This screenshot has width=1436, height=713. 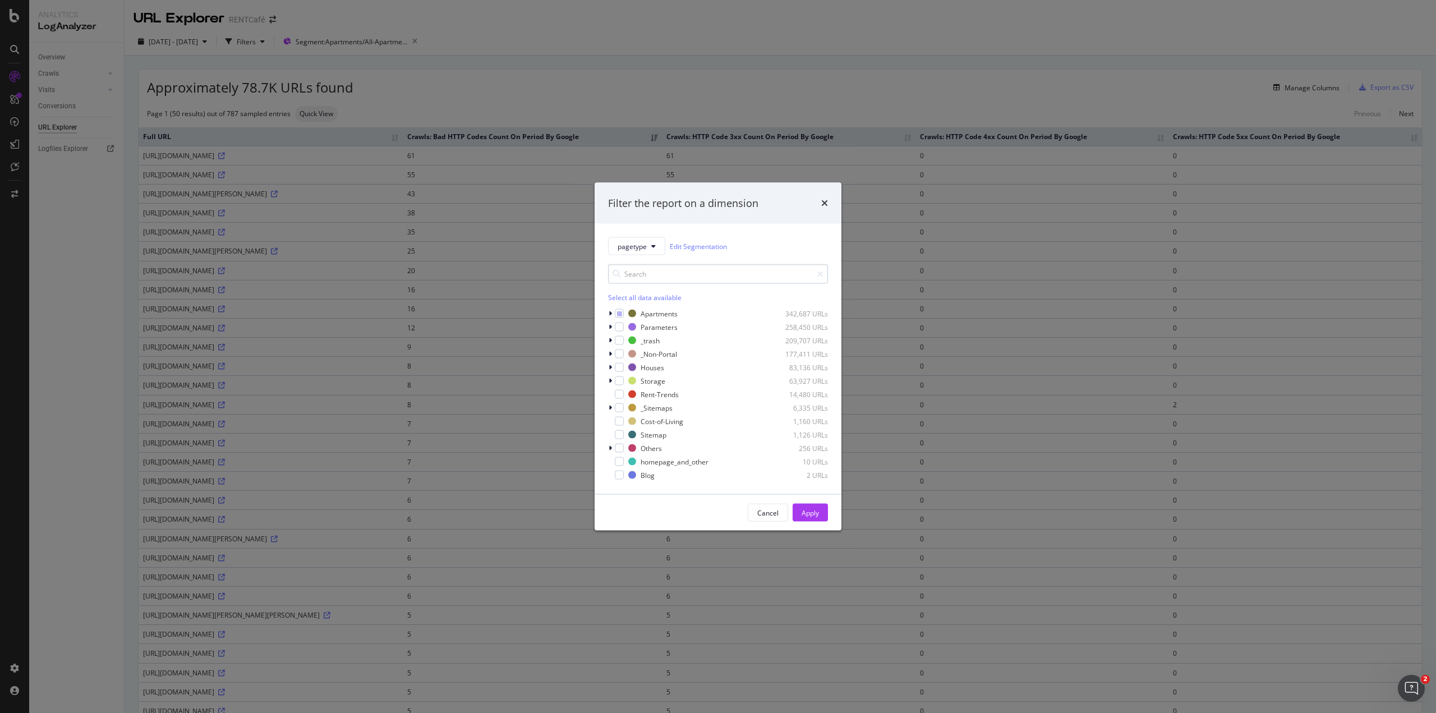 What do you see at coordinates (768, 513) in the screenshot?
I see `button: Cancel` at bounding box center [768, 513].